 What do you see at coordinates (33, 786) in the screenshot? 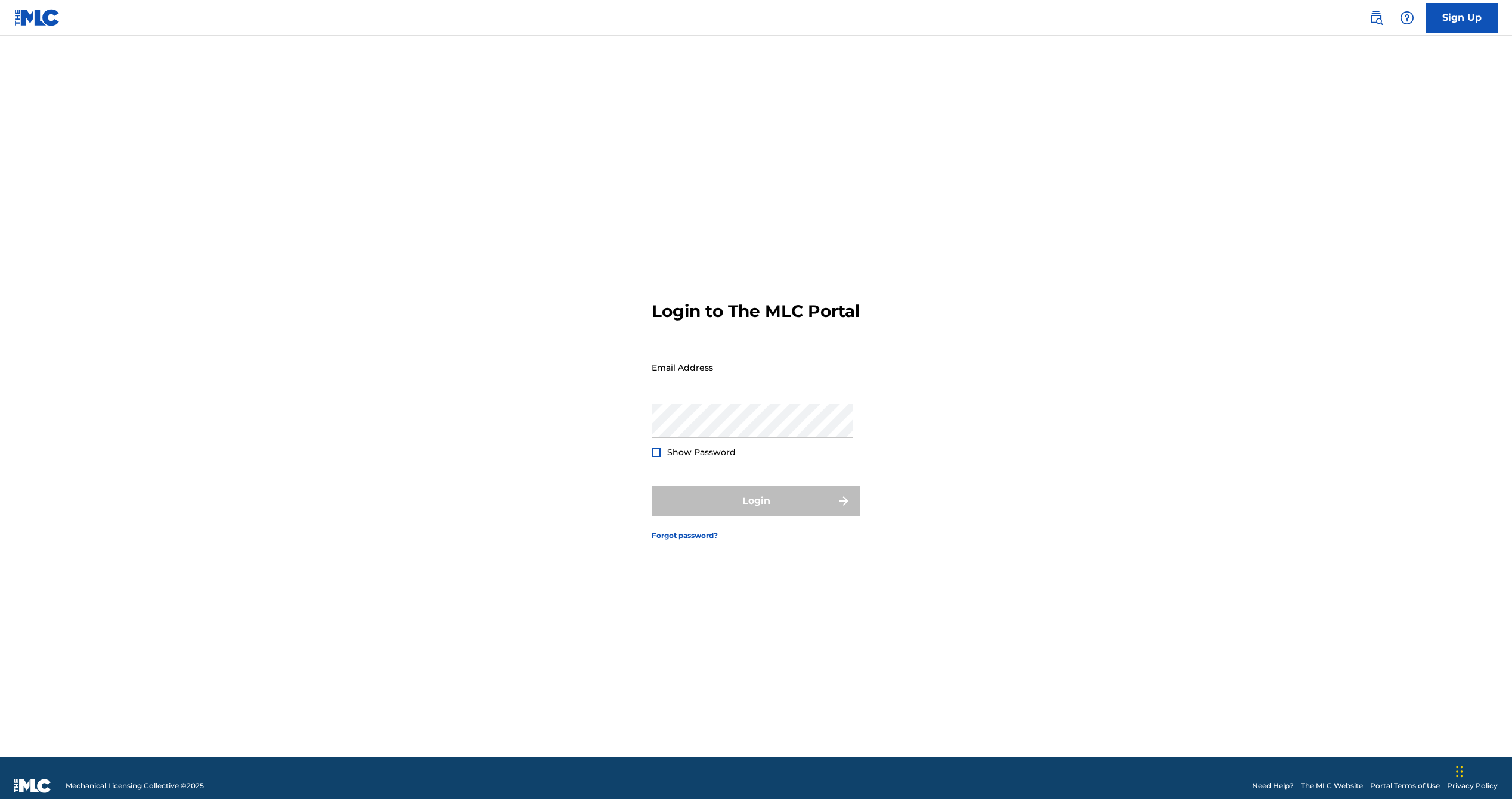
I see `img: logo` at bounding box center [33, 786].